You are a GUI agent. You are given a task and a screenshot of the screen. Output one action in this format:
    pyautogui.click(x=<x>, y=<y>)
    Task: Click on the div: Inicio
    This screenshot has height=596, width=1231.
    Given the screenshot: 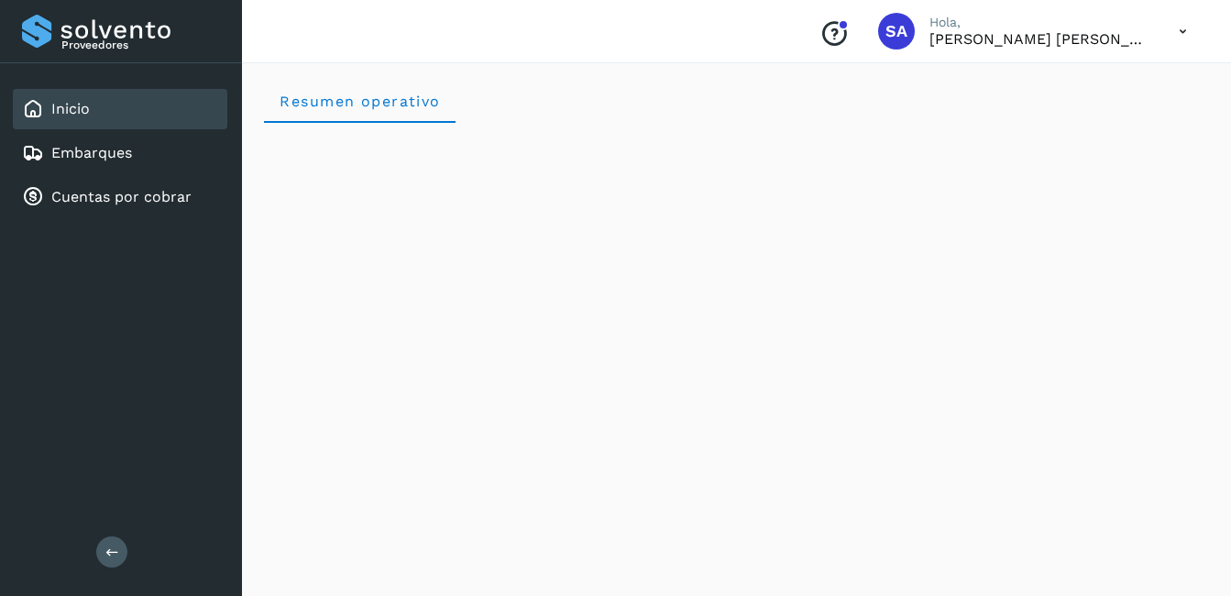 What is the action you would take?
    pyautogui.click(x=120, y=109)
    